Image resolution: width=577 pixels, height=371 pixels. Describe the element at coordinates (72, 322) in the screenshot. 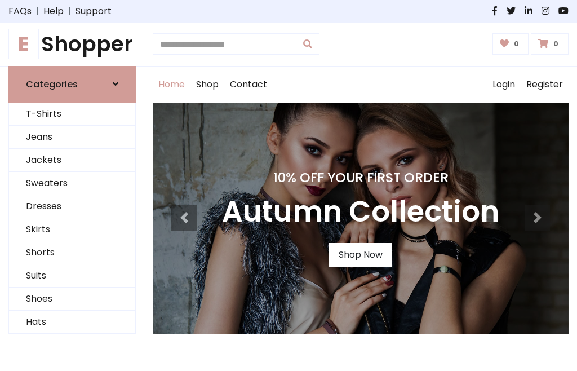

I see `a: Hats` at that location.